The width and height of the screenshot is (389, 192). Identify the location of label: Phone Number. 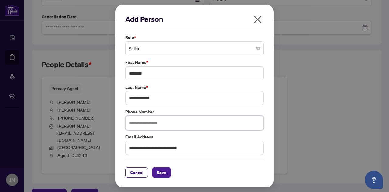
(195, 112).